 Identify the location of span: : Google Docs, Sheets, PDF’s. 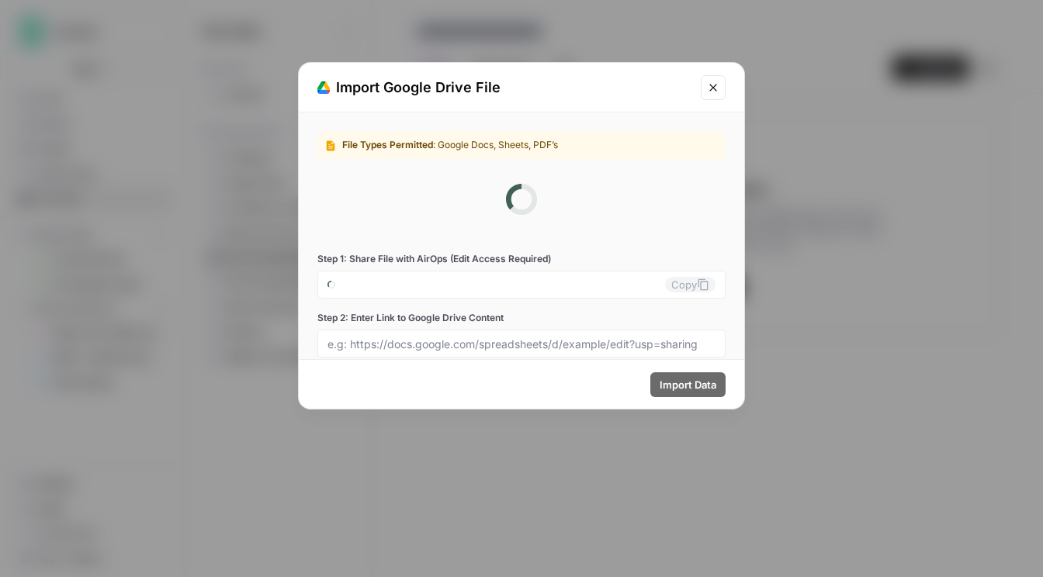
(495, 144).